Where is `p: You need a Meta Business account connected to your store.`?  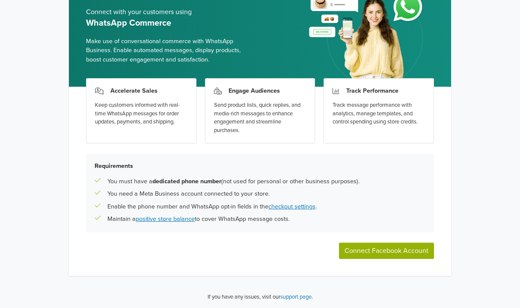 p: You need a Meta Business account connected to your store. is located at coordinates (188, 194).